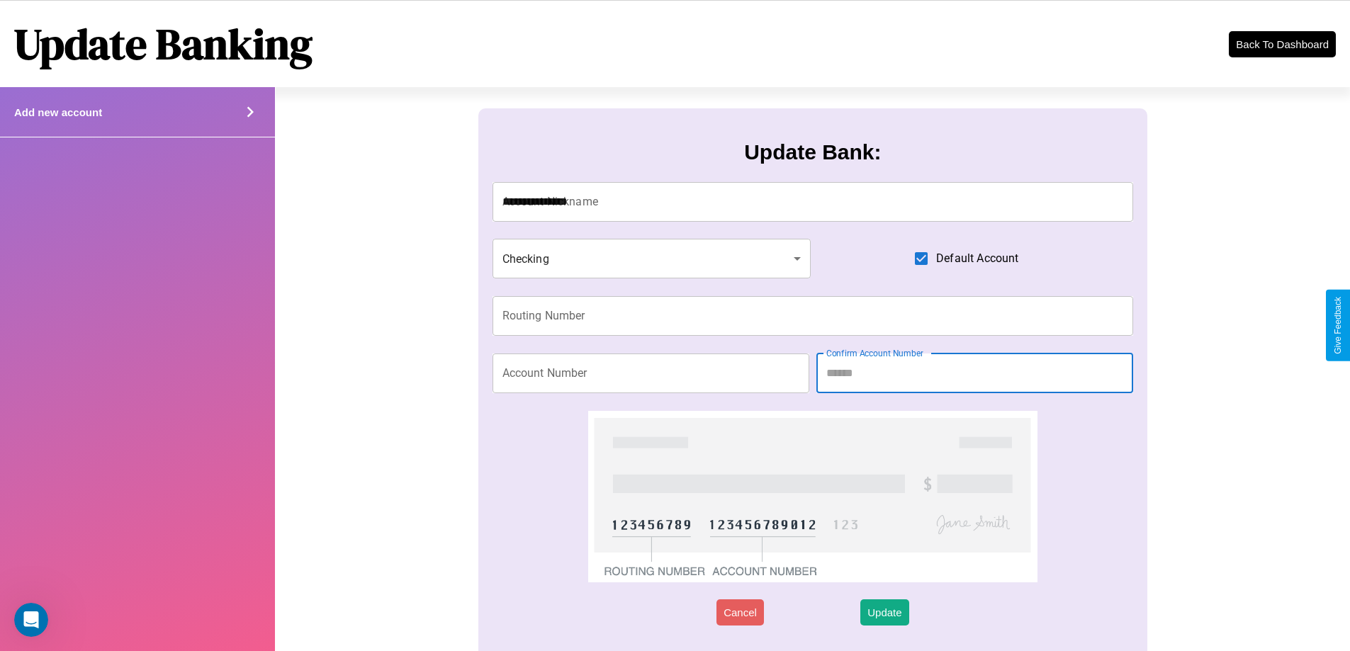 This screenshot has width=1350, height=651. I want to click on button: Cancel, so click(740, 612).